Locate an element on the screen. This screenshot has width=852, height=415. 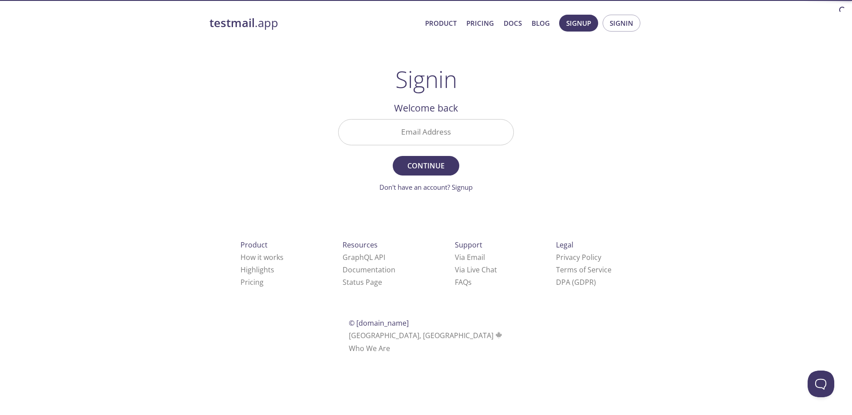
strong: testmail is located at coordinates (232, 23).